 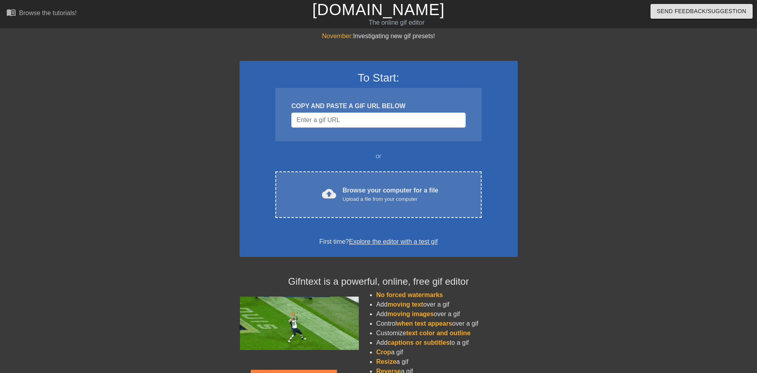 What do you see at coordinates (447, 333) in the screenshot?
I see `li: Customize` at bounding box center [447, 333].